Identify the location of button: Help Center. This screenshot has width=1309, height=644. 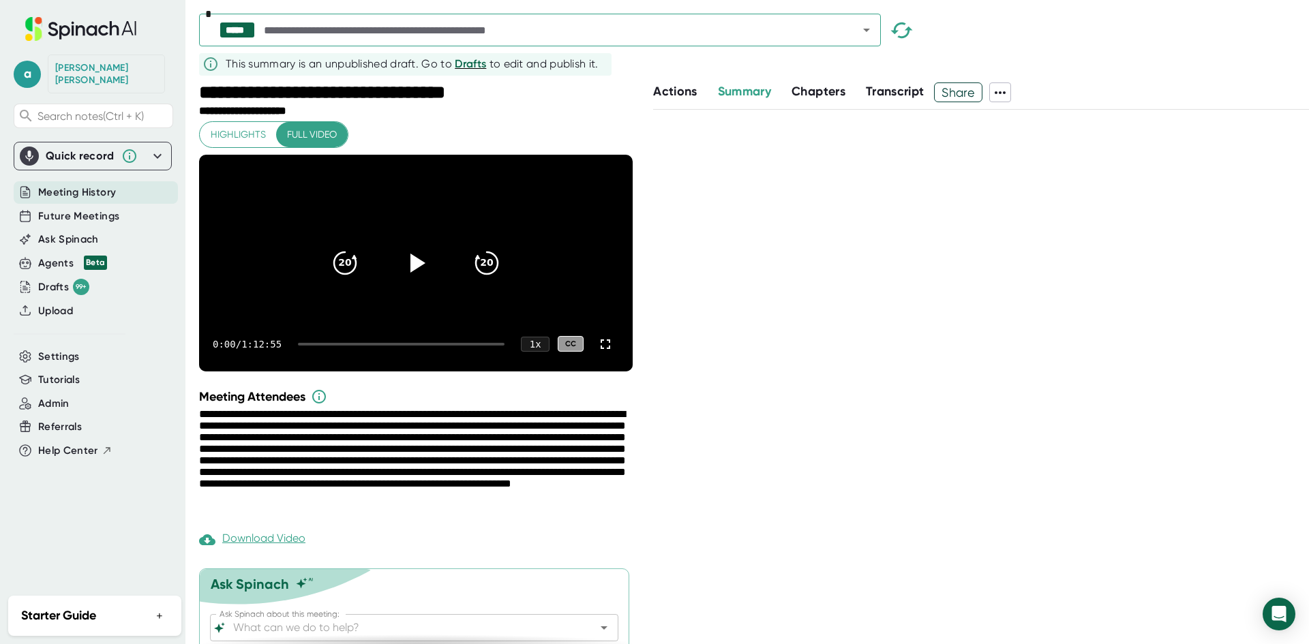
(75, 451).